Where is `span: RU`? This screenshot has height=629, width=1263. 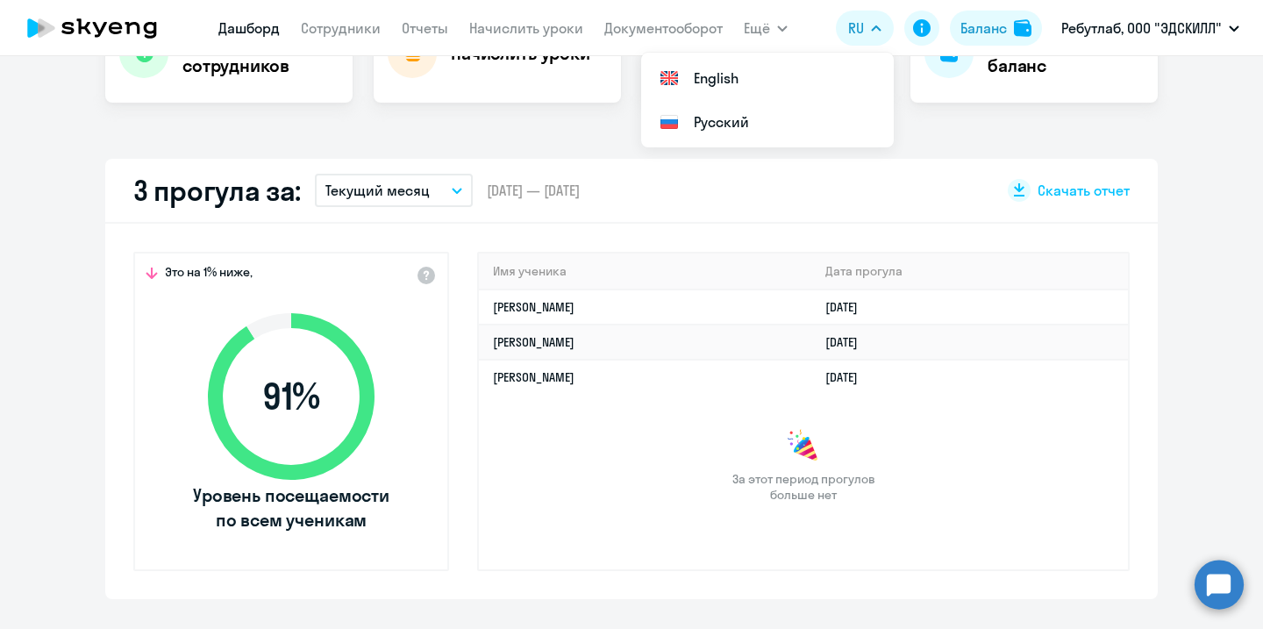 span: RU is located at coordinates (856, 28).